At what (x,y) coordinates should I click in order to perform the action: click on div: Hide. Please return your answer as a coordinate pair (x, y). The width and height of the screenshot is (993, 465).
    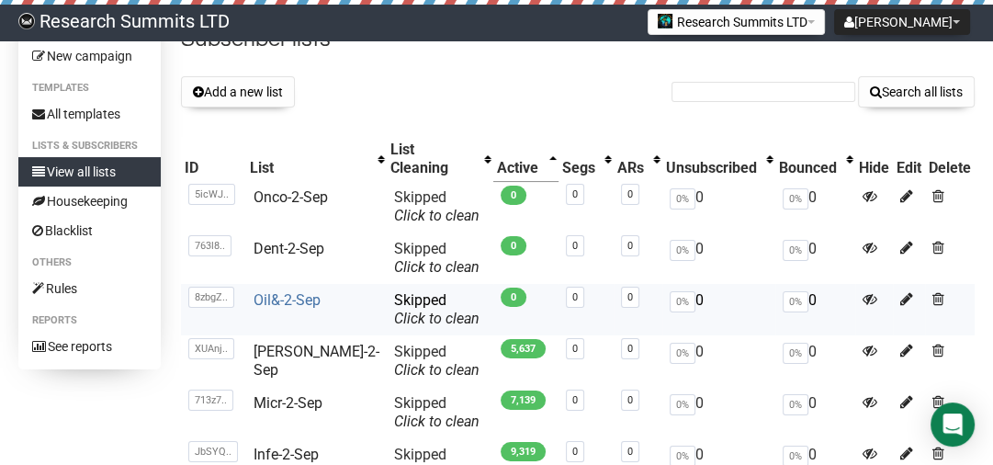
    Looking at the image, I should click on (874, 168).